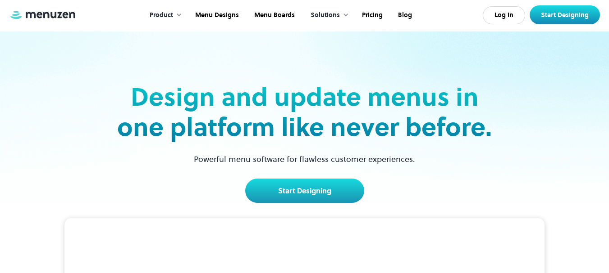 The height and width of the screenshot is (273, 609). I want to click on a: Pricing, so click(371, 15).